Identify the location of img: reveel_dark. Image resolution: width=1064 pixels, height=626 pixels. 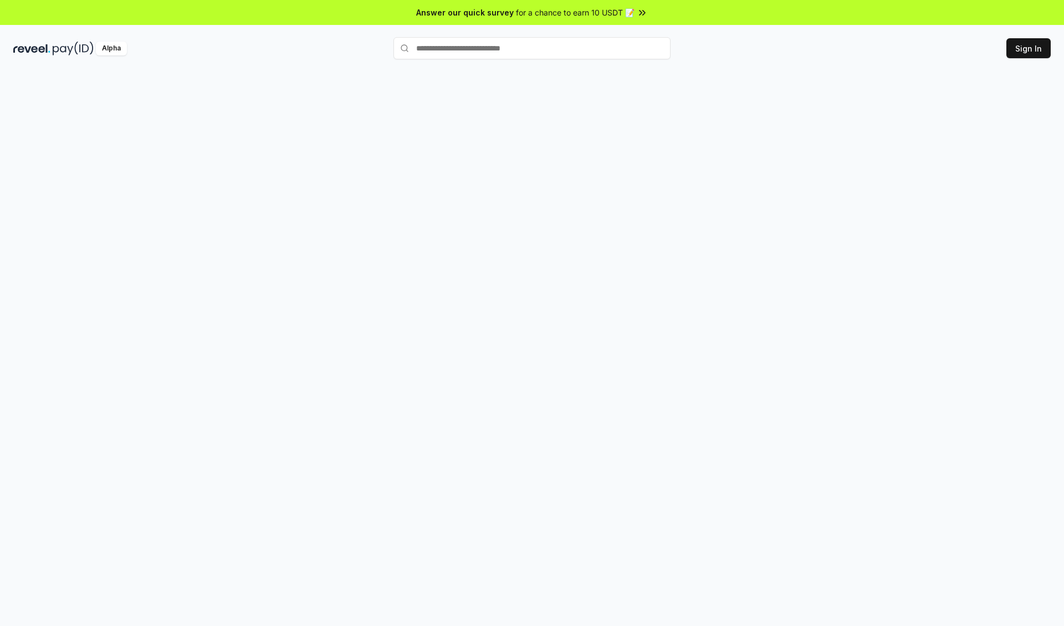
(32, 48).